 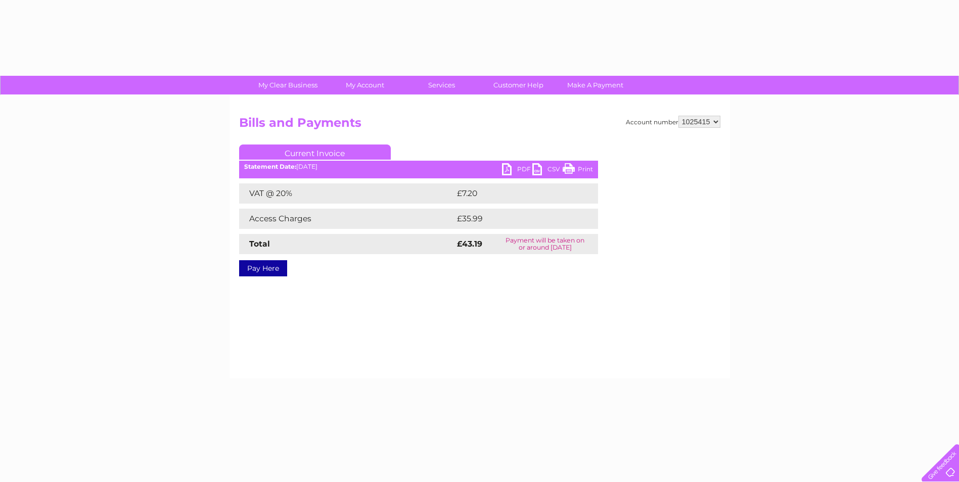 What do you see at coordinates (263, 268) in the screenshot?
I see `a: Pay Here` at bounding box center [263, 268].